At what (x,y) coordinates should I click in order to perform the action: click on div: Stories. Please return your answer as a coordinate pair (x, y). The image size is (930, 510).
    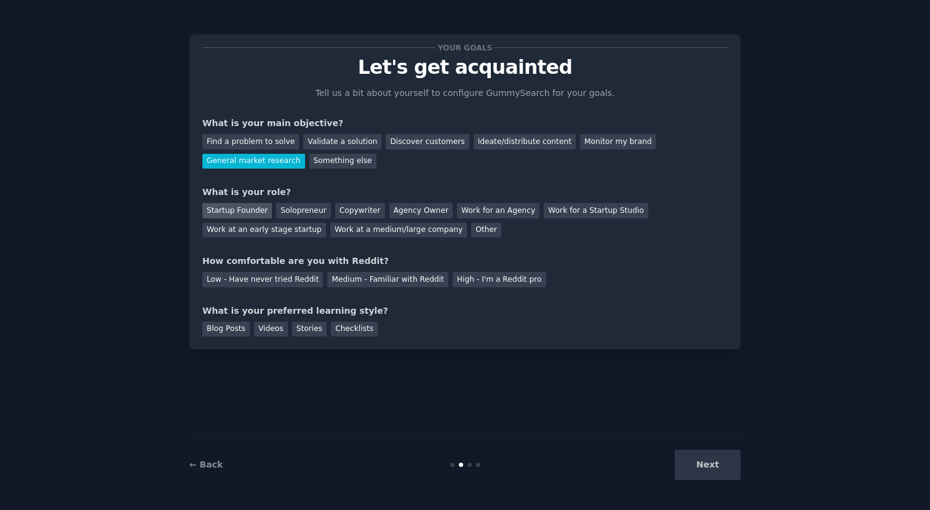
    Looking at the image, I should click on (309, 329).